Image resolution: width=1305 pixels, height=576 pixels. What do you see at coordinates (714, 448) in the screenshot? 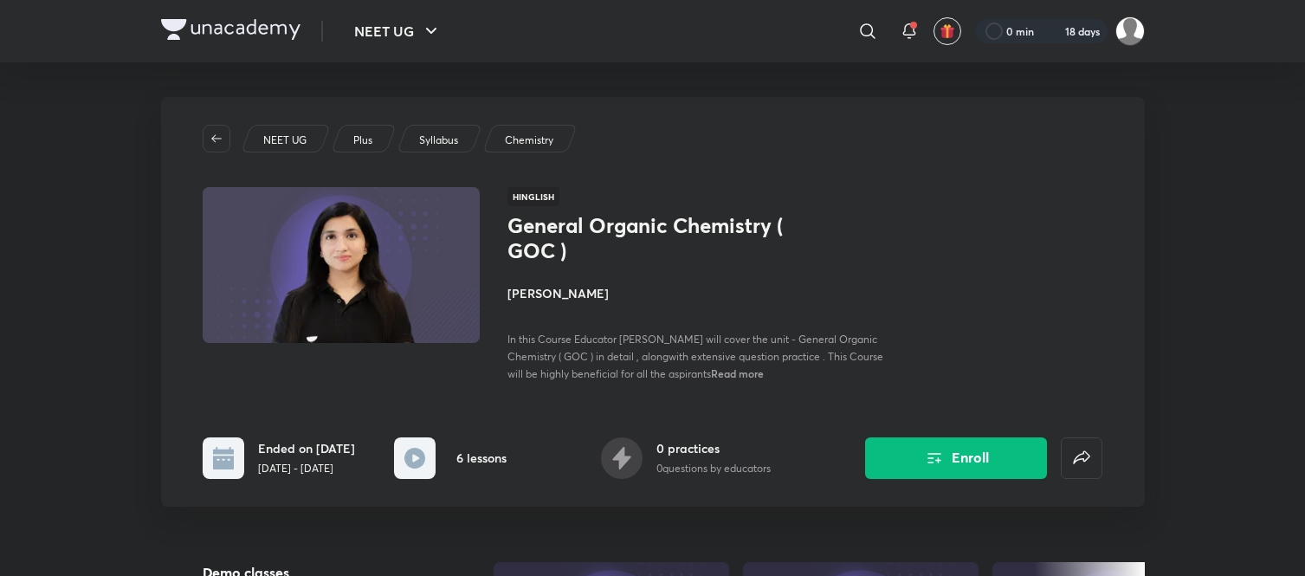
I see `h6: 0 practices` at bounding box center [714, 448].